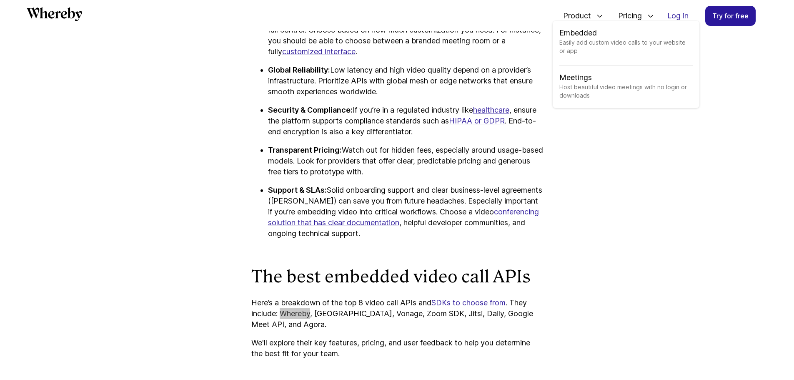  Describe the element at coordinates (404, 217) in the screenshot. I see `a: conferencing solution that has clear documentation` at that location.